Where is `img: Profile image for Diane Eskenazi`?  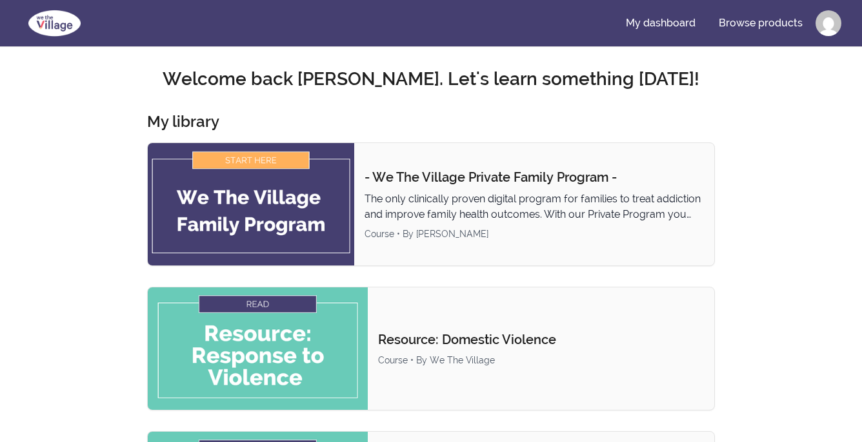 img: Profile image for Diane Eskenazi is located at coordinates (828, 23).